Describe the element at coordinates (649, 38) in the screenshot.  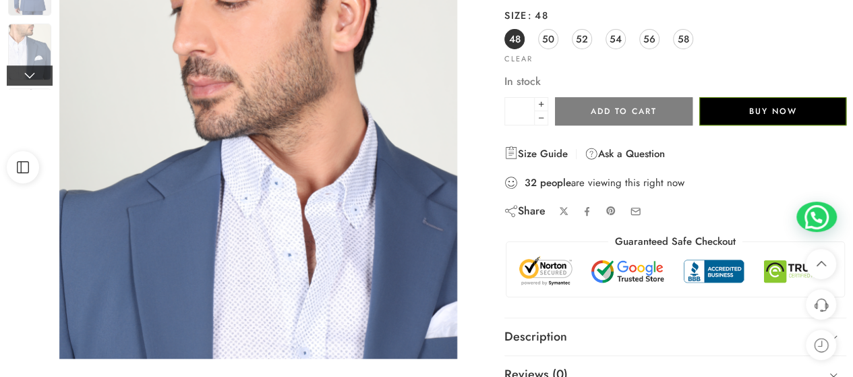
I see `span: 56` at that location.